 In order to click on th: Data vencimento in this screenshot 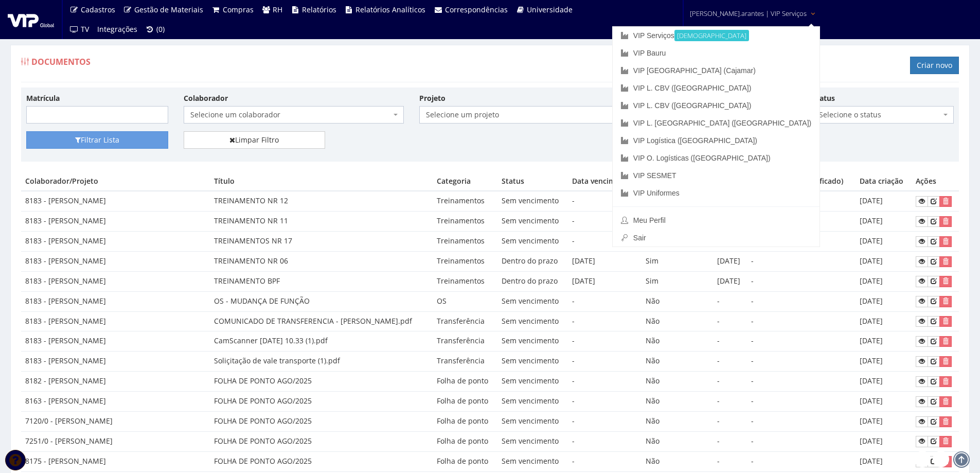, I will do `click(604, 181)`.